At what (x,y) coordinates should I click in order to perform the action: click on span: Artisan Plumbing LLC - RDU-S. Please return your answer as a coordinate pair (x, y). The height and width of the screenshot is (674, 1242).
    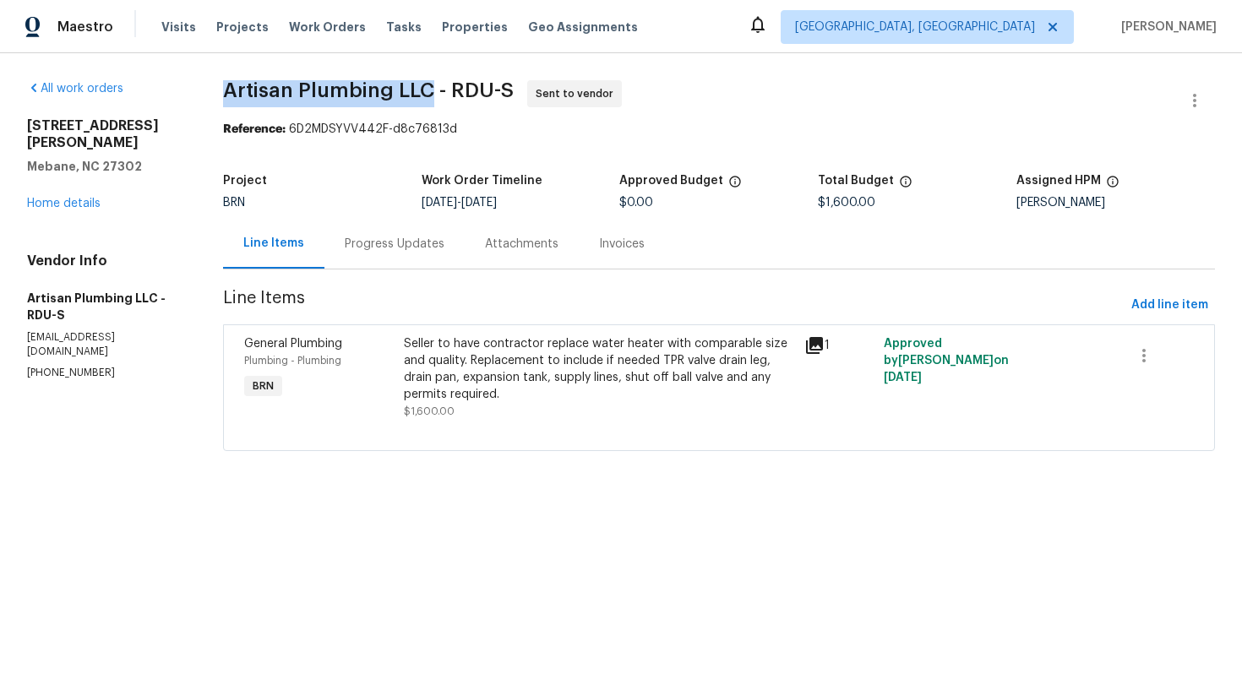
    Looking at the image, I should click on (368, 90).